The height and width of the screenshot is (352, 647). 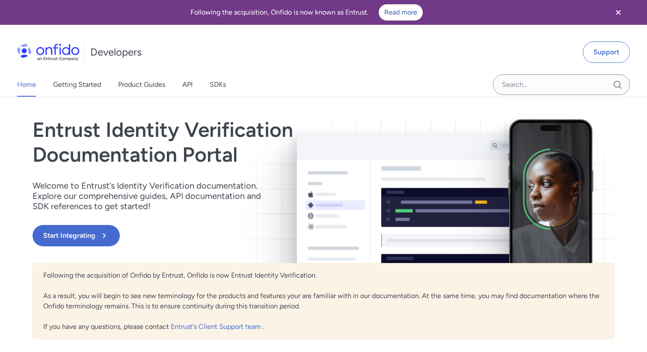 I want to click on a: Home, so click(x=27, y=85).